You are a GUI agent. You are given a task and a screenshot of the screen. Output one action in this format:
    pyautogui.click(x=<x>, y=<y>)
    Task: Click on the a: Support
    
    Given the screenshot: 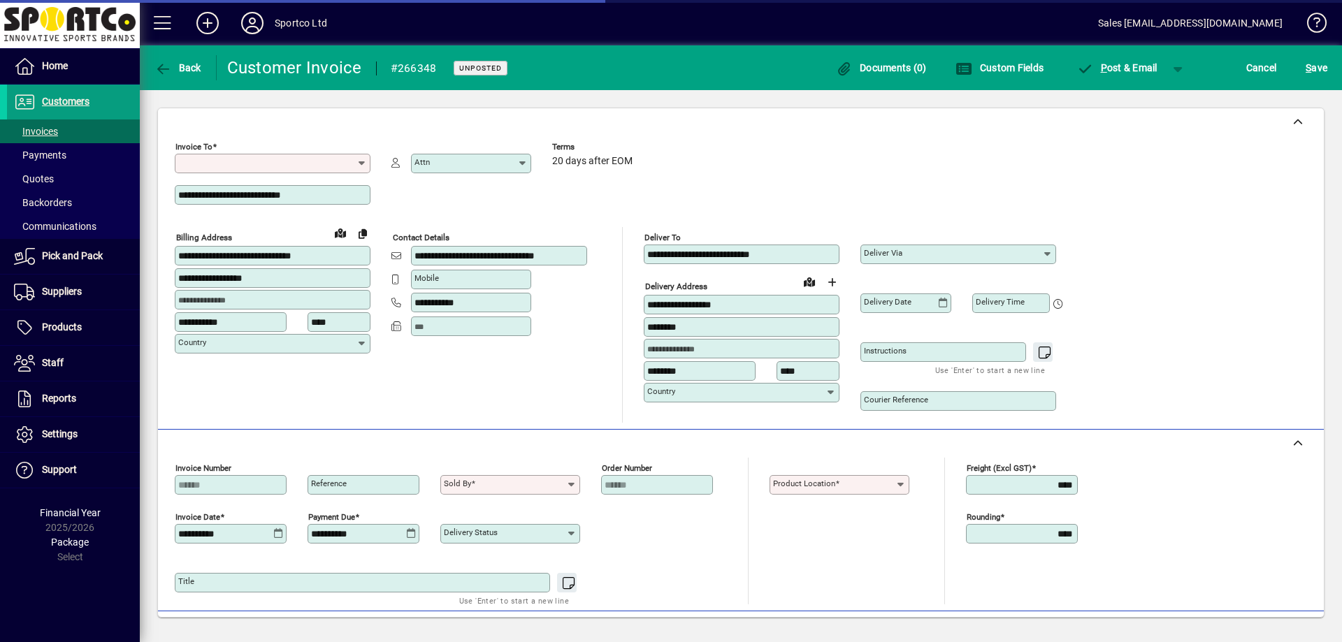 What is the action you would take?
    pyautogui.click(x=73, y=470)
    